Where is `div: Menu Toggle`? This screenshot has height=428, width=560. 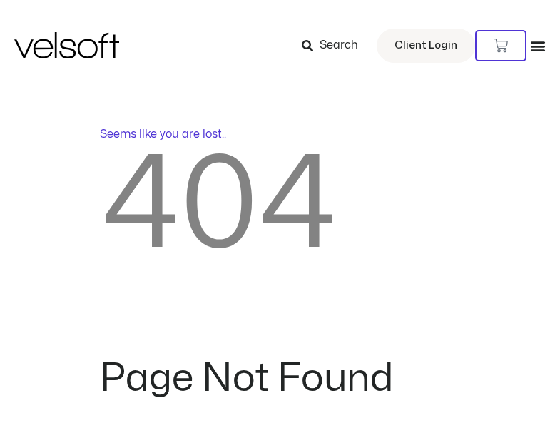 div: Menu Toggle is located at coordinates (538, 46).